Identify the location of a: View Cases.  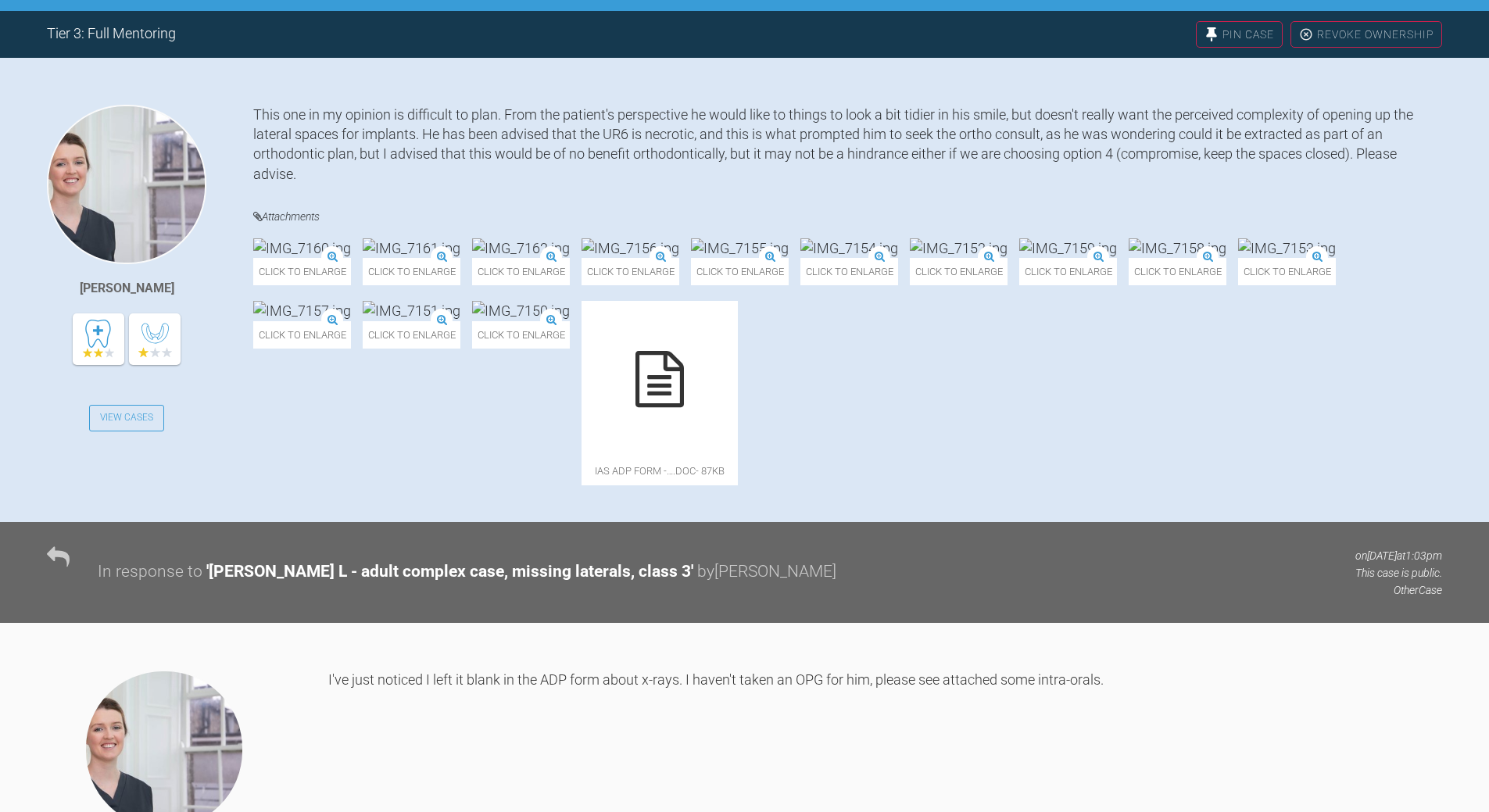
(127, 418).